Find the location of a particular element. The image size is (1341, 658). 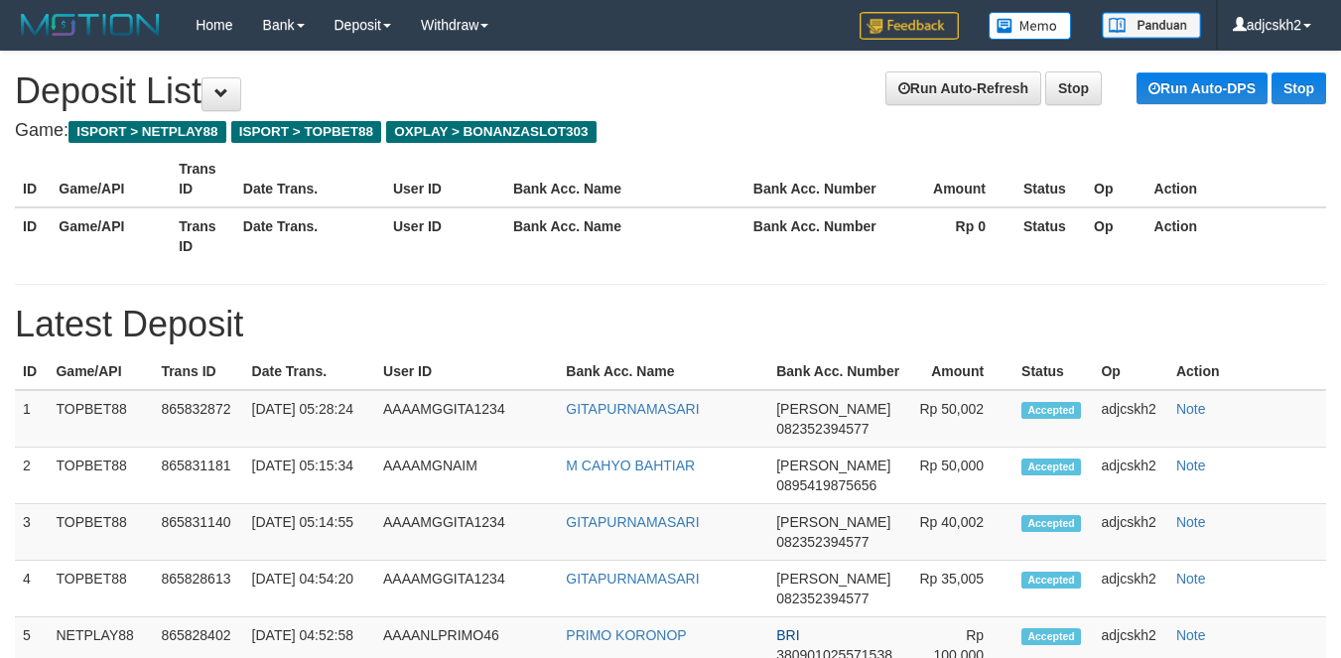

img: panduan.png is located at coordinates (1152, 25).